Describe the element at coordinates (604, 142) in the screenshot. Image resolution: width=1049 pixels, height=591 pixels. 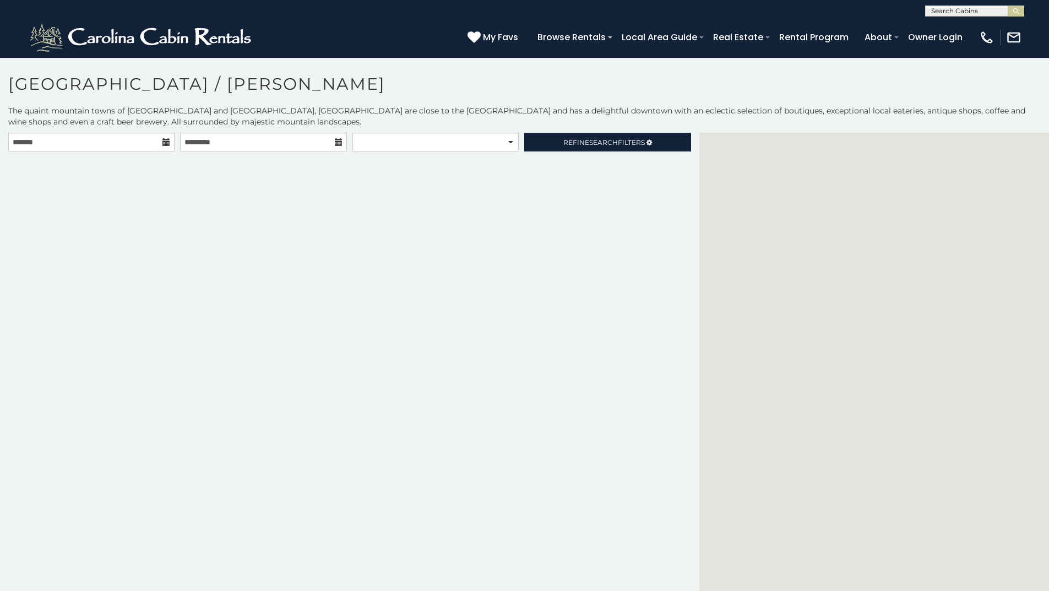
I see `span: Refine Filters` at that location.